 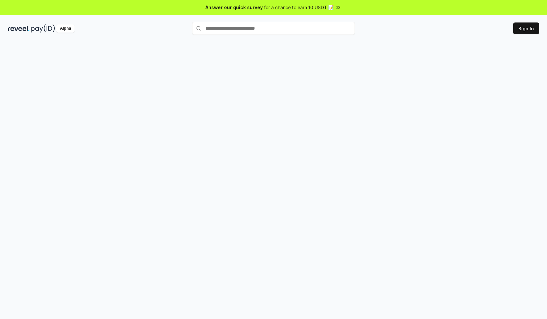 I want to click on img: reveel_dark, so click(x=19, y=28).